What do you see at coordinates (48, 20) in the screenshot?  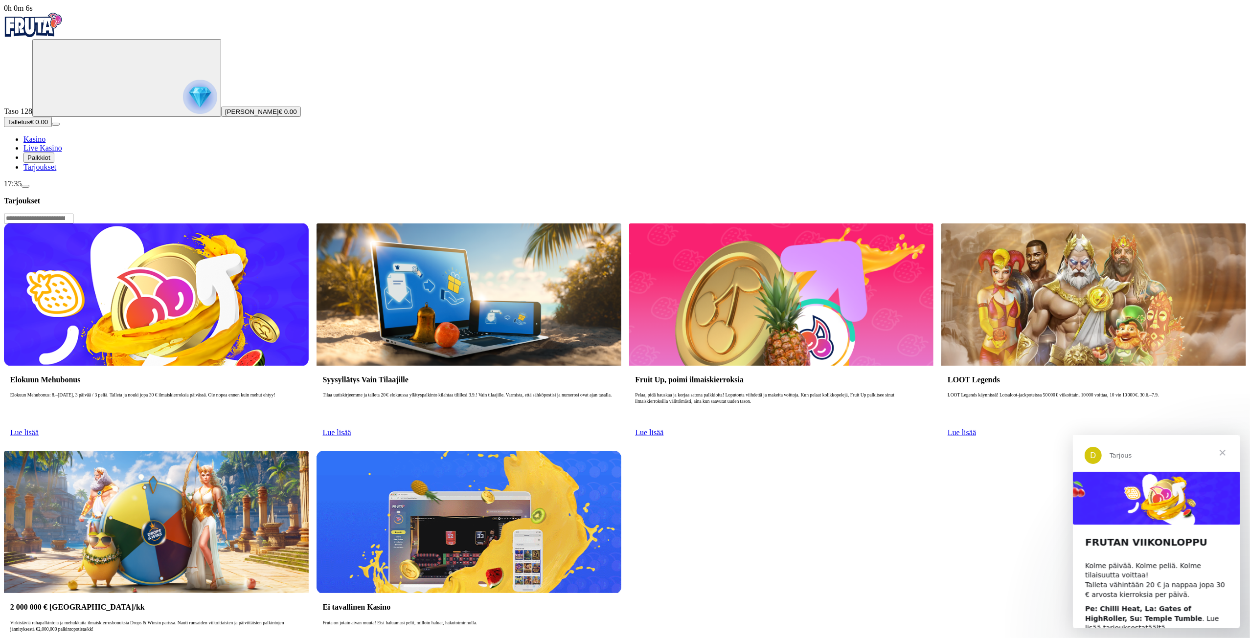 I see `span: Tarjous` at bounding box center [48, 20].